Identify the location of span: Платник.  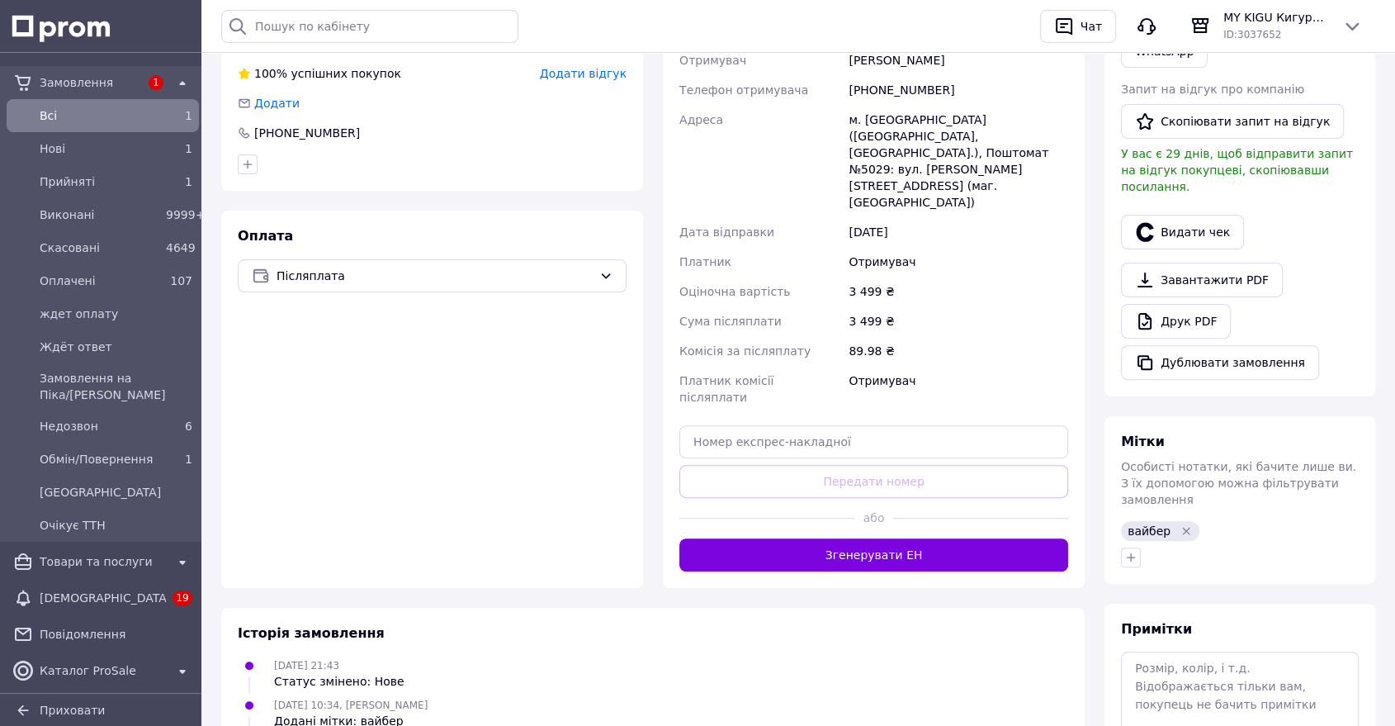
(705, 262).